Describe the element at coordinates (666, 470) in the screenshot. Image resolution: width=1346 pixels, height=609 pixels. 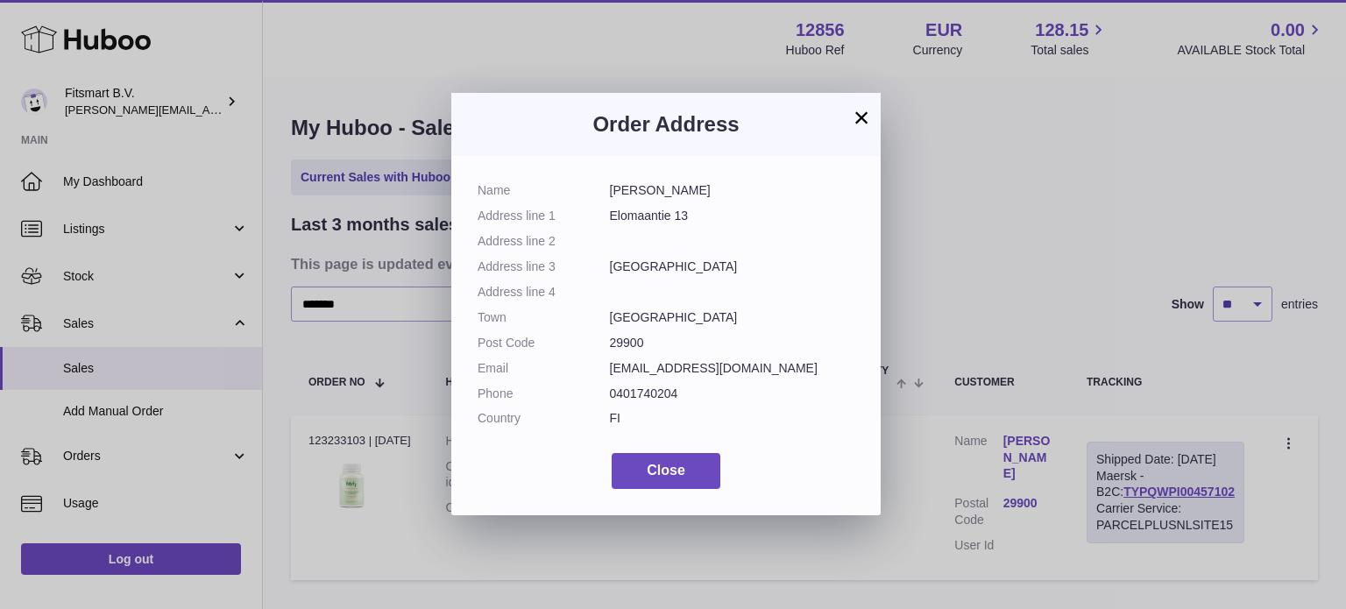
I see `span: Close` at that location.